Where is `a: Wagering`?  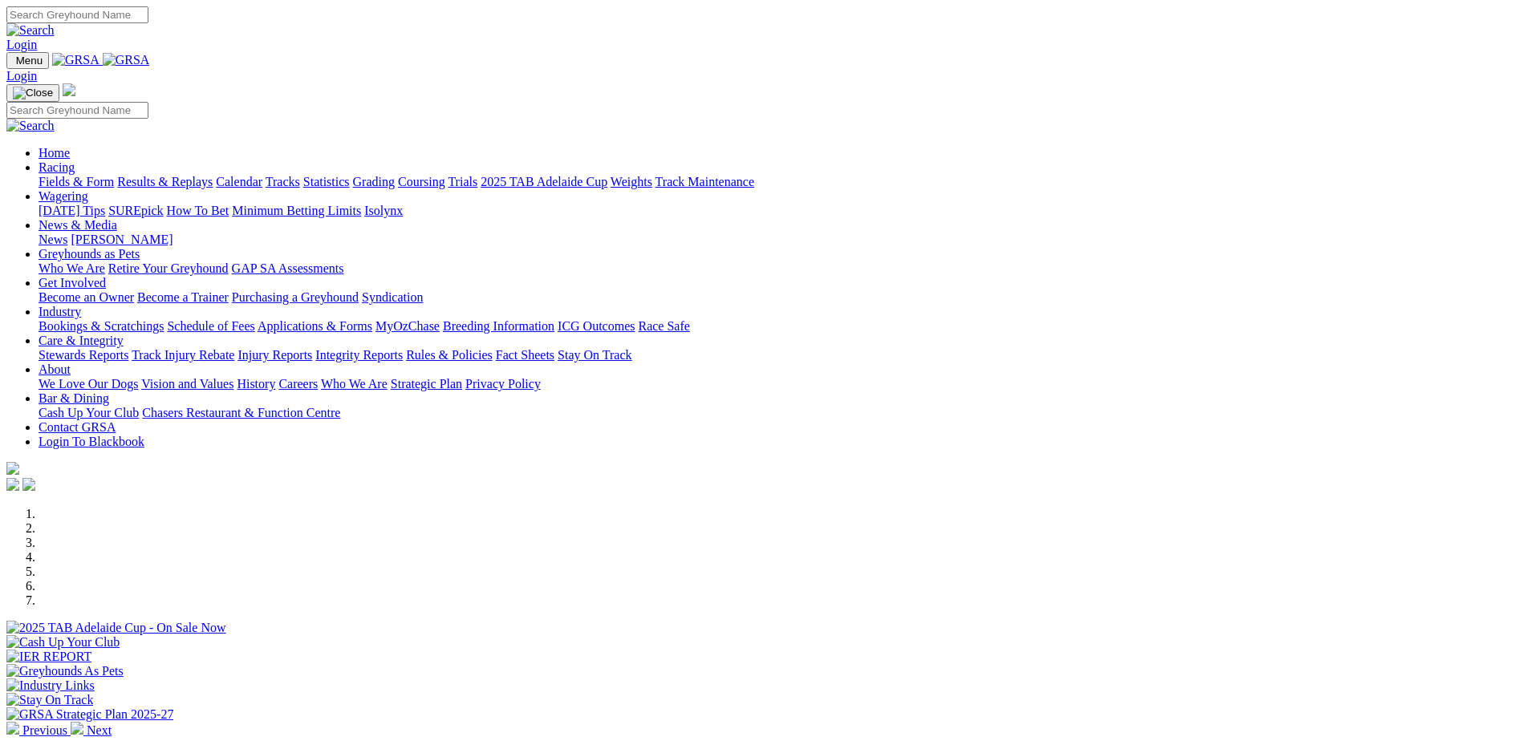
a: Wagering is located at coordinates (63, 196).